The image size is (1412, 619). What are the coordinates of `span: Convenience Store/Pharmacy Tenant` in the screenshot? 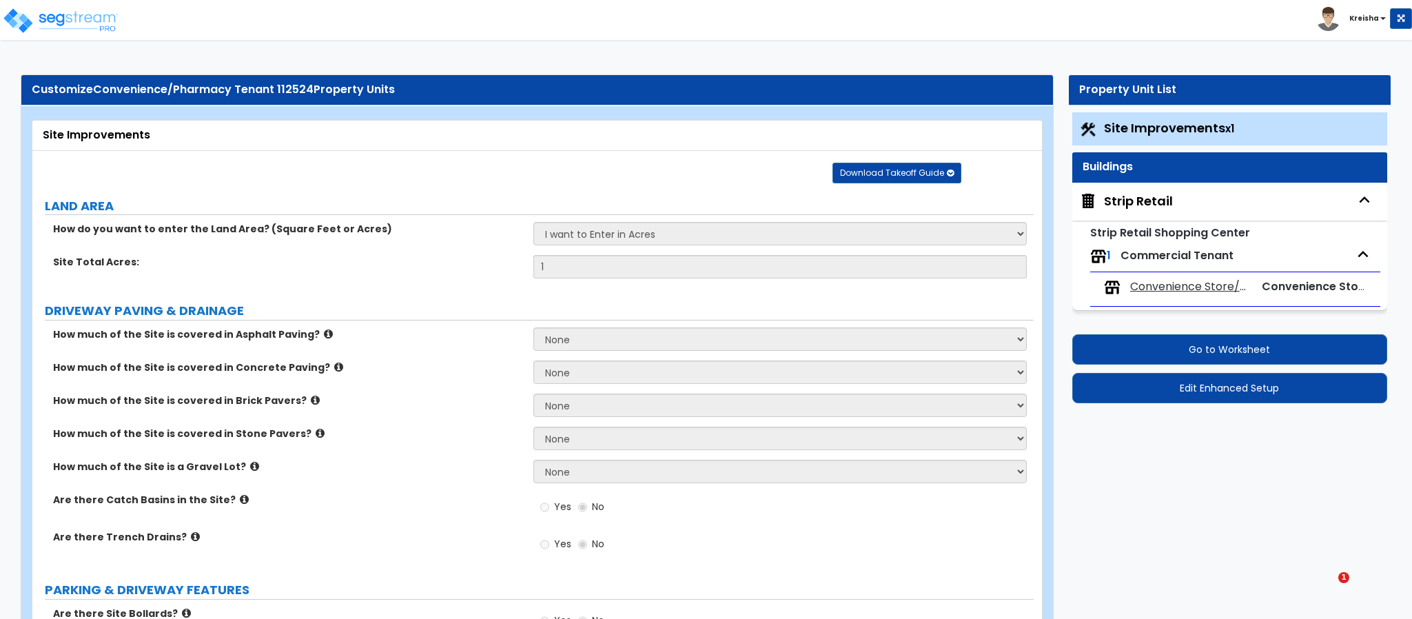 It's located at (1190, 287).